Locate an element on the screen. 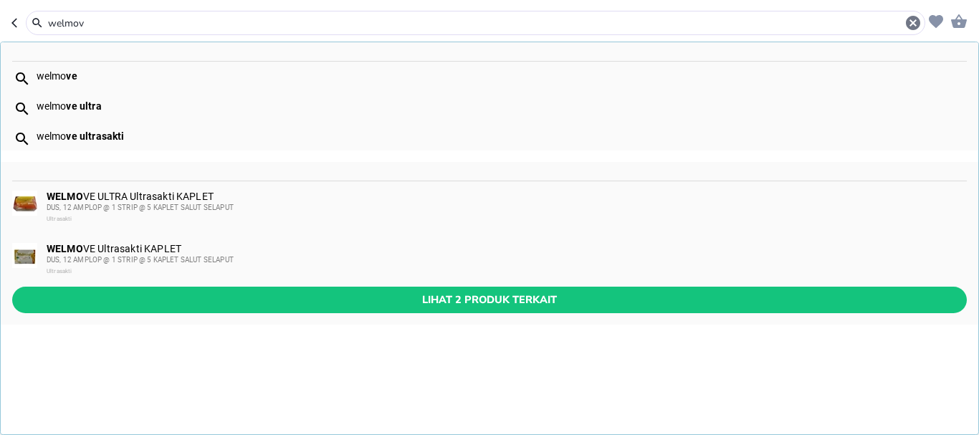 The width and height of the screenshot is (979, 435). b: ve ultra is located at coordinates (83, 106).